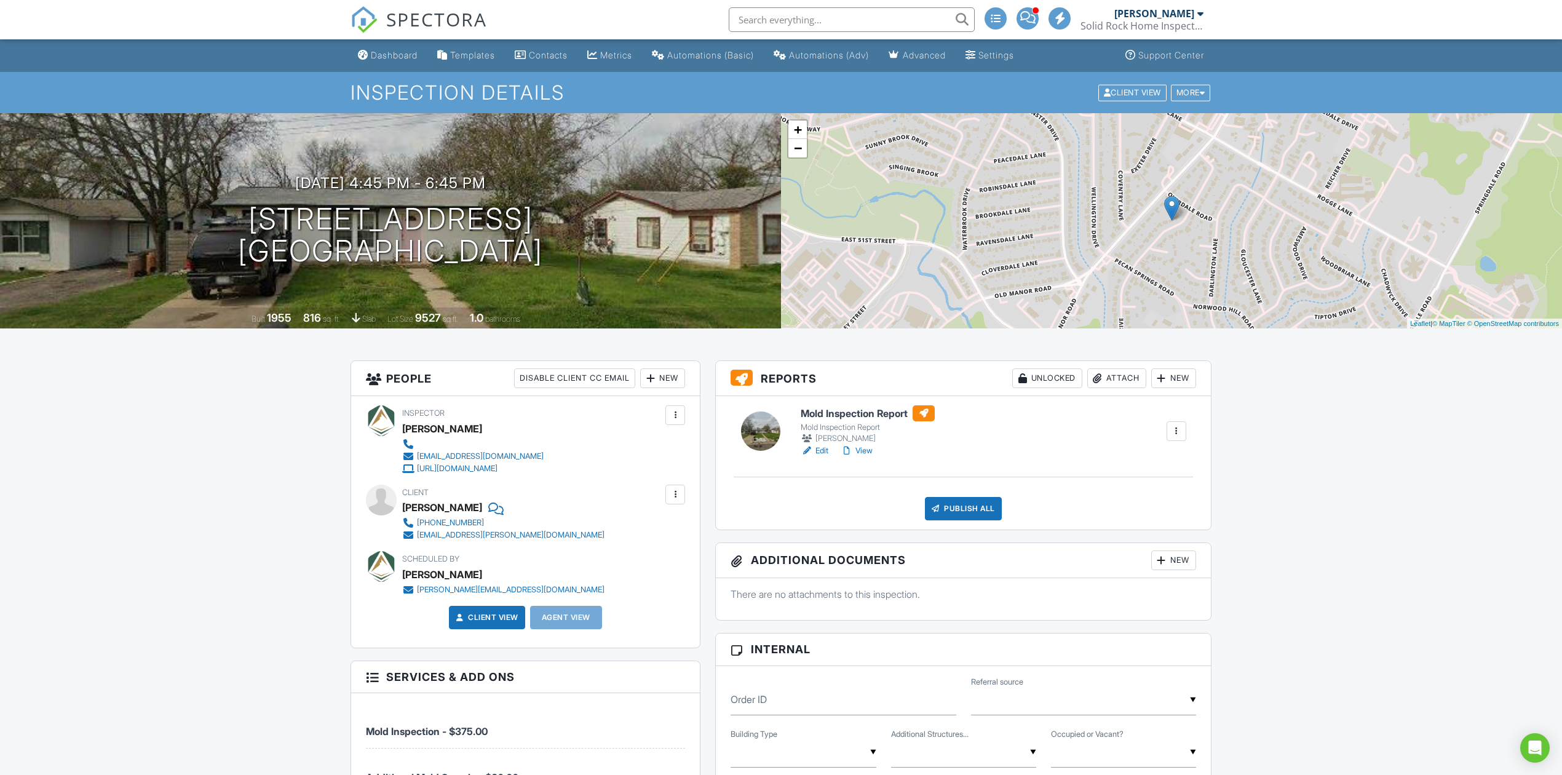 This screenshot has width=1562, height=775. Describe the element at coordinates (754, 734) in the screenshot. I see `label: Building Type` at that location.